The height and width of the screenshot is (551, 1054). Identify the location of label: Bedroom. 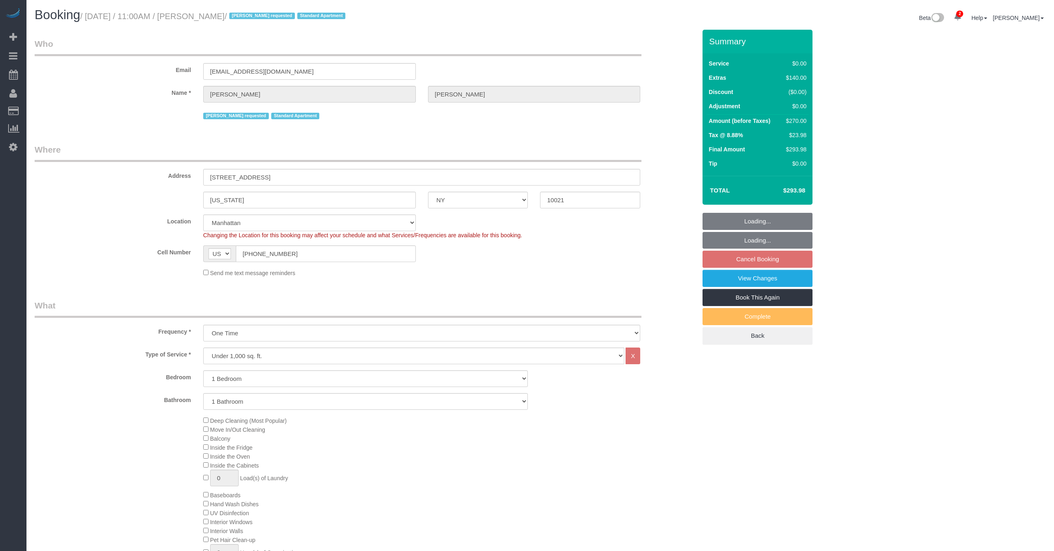
(113, 376).